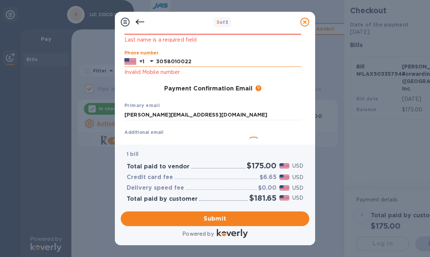  What do you see at coordinates (213, 72) in the screenshot?
I see `p: Invalid Mobile number` at bounding box center [213, 72].